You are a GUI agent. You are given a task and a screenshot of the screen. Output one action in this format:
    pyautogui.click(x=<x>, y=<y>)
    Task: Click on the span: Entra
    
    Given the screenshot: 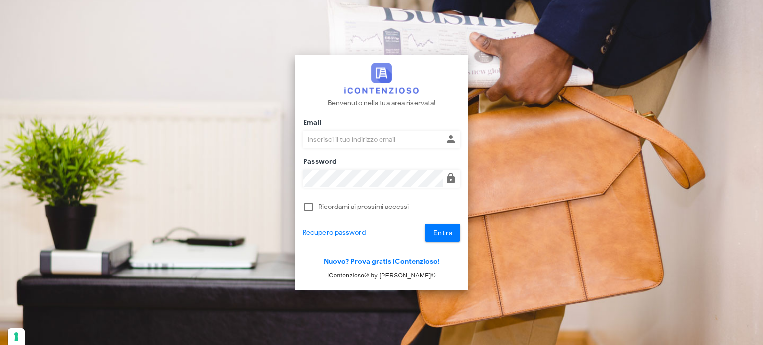 What is the action you would take?
    pyautogui.click(x=443, y=233)
    